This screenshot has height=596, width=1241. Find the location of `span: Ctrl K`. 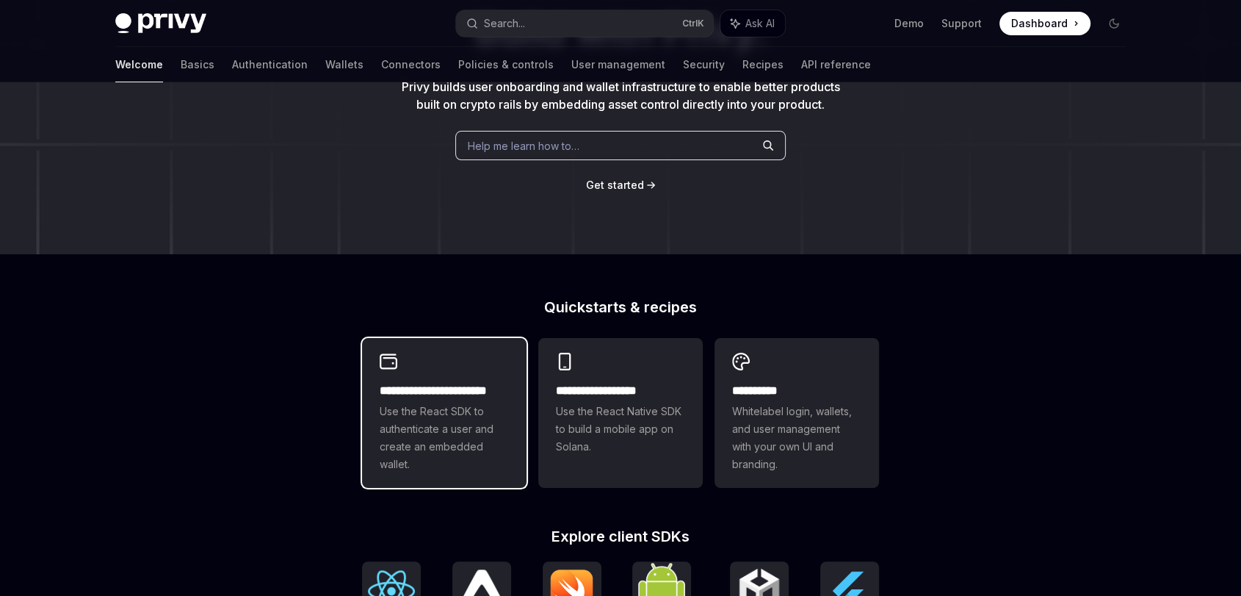

span: Ctrl K is located at coordinates (693, 23).